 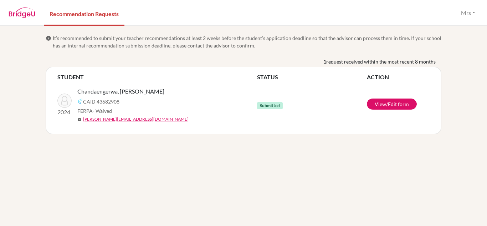 What do you see at coordinates (80, 101) in the screenshot?
I see `img: Common App logo` at bounding box center [80, 101].